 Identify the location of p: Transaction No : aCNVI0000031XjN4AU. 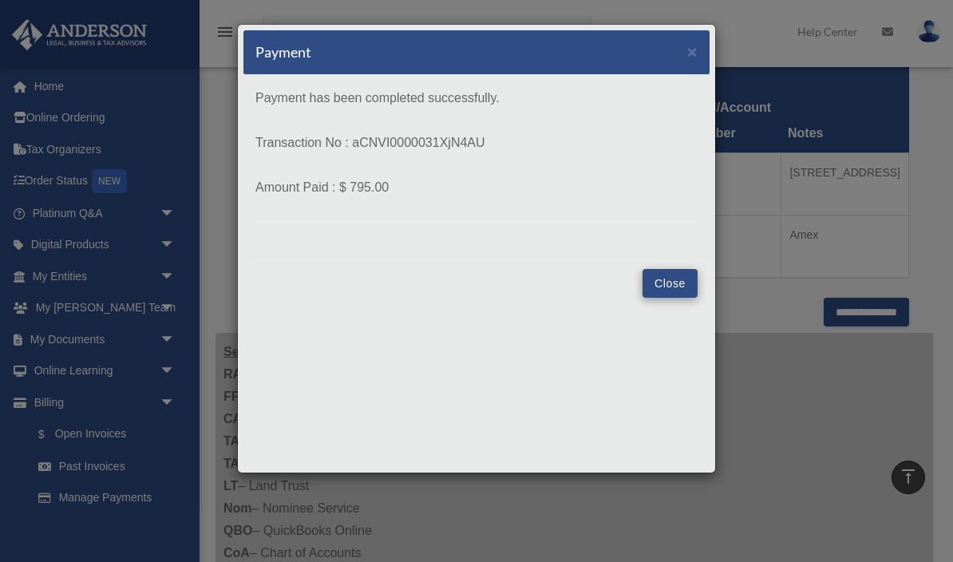
(476, 143).